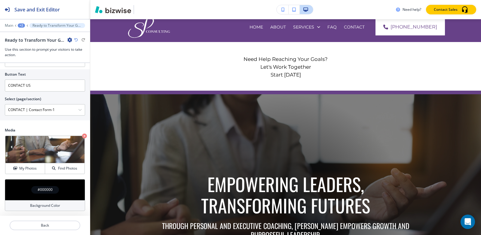  What do you see at coordinates (45, 155) in the screenshot?
I see `div: My PhotosFind Photos` at bounding box center [45, 155].